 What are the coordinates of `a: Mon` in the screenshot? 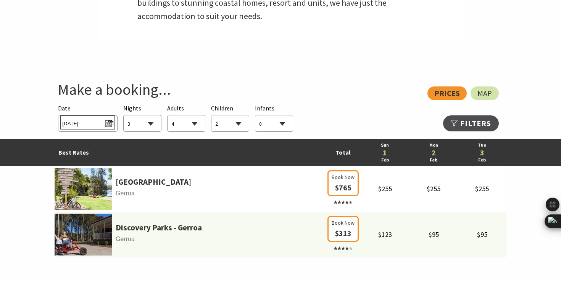 It's located at (433, 145).